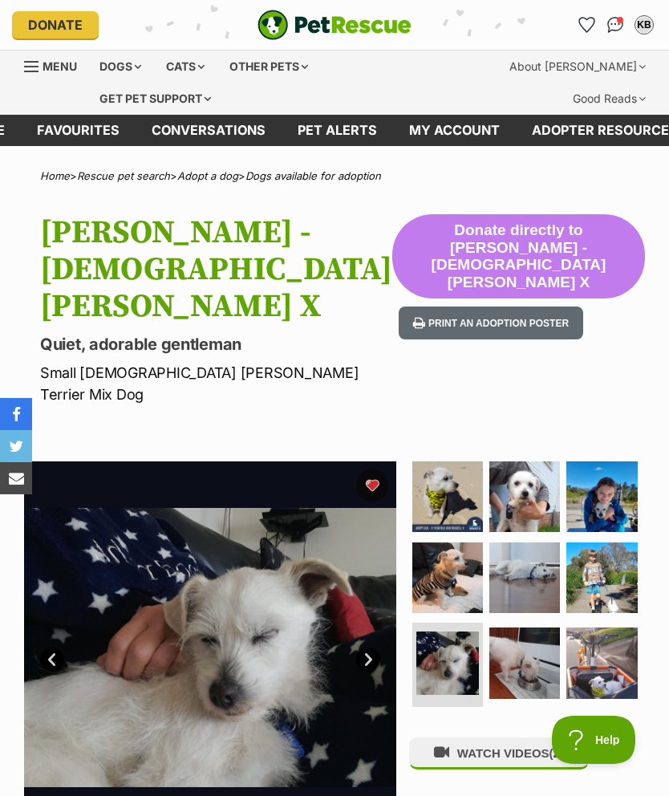 This screenshot has height=796, width=669. What do you see at coordinates (124, 176) in the screenshot?
I see `a: Rescue pet search` at bounding box center [124, 176].